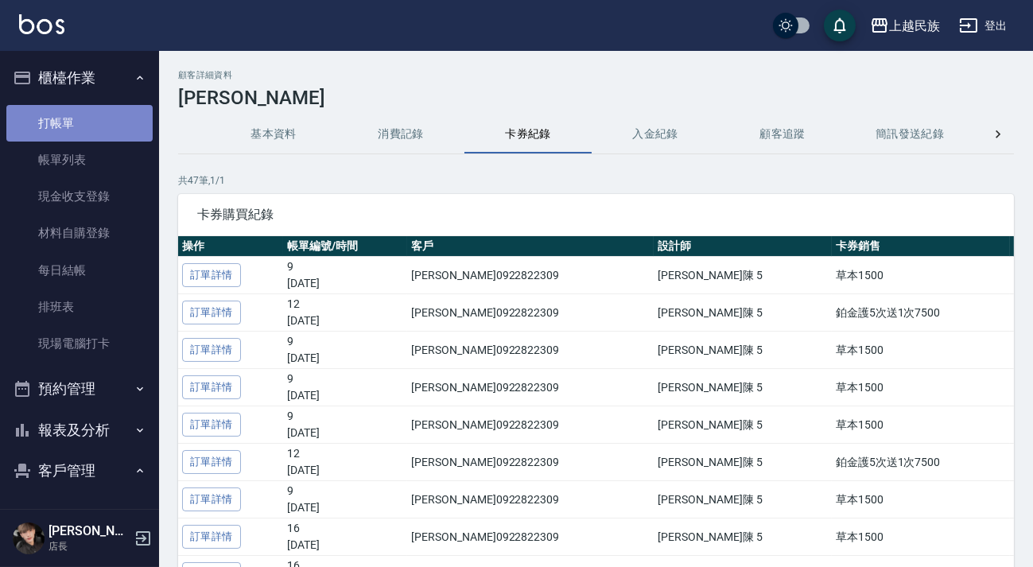  Describe the element at coordinates (80, 389) in the screenshot. I see `button: 預約管理` at that location.